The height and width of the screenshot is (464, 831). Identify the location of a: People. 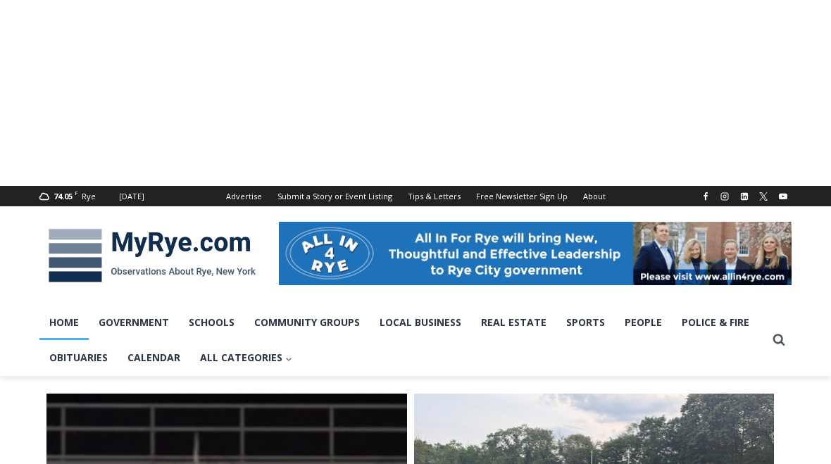
(643, 322).